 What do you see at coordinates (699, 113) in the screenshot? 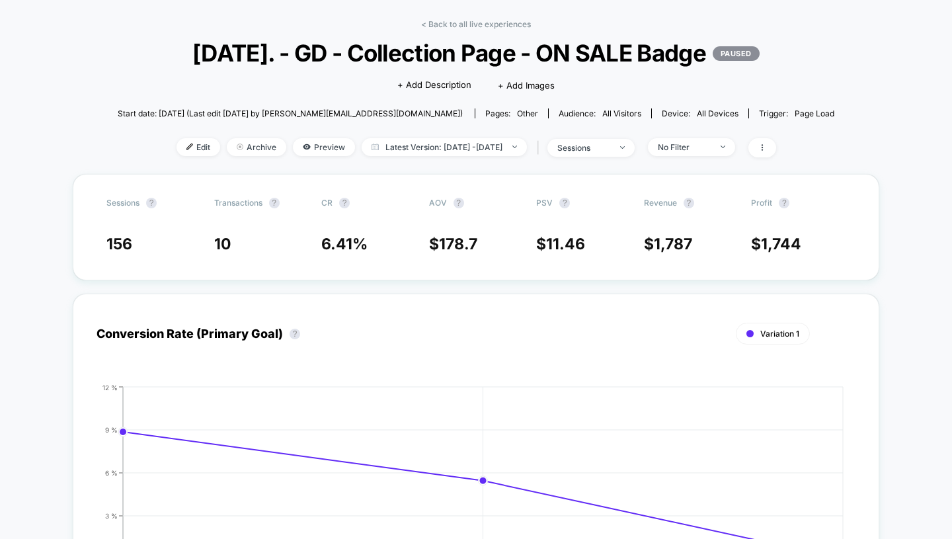
I see `span: Device:` at bounding box center [699, 113].